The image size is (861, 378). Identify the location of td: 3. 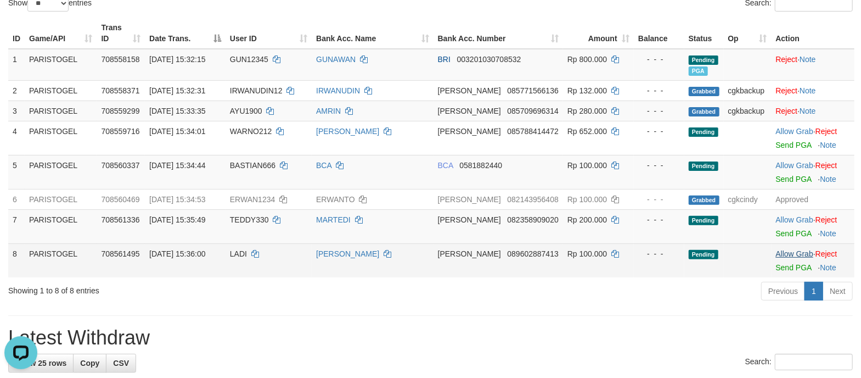
(16, 110).